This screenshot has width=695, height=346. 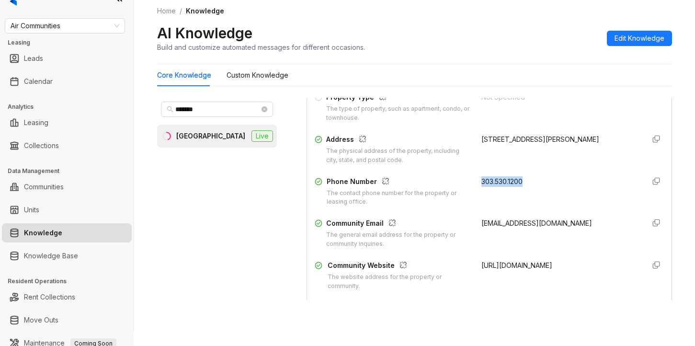 What do you see at coordinates (261, 47) in the screenshot?
I see `div: Build and customize automated messages for different occasions.` at bounding box center [261, 47].